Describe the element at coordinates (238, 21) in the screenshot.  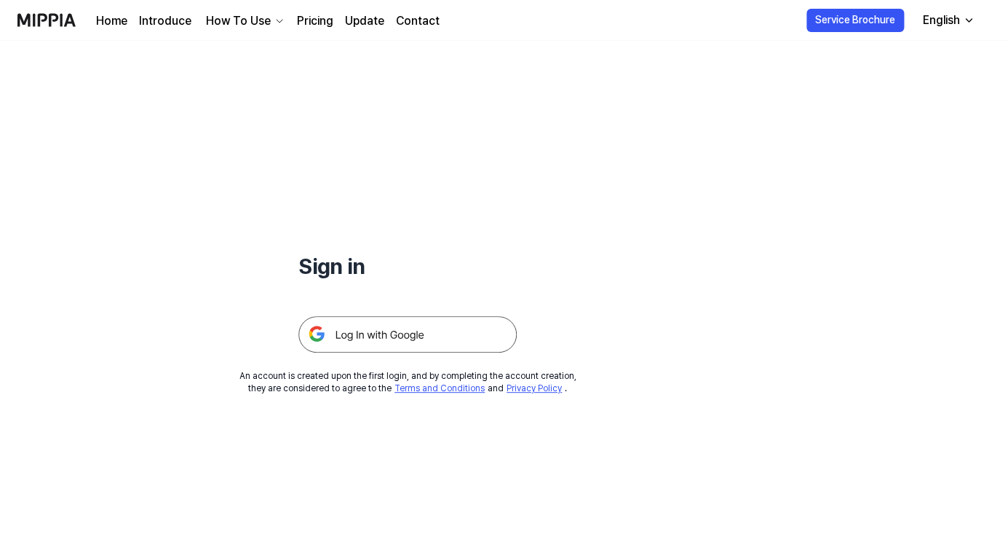
I see `div: How To Use` at that location.